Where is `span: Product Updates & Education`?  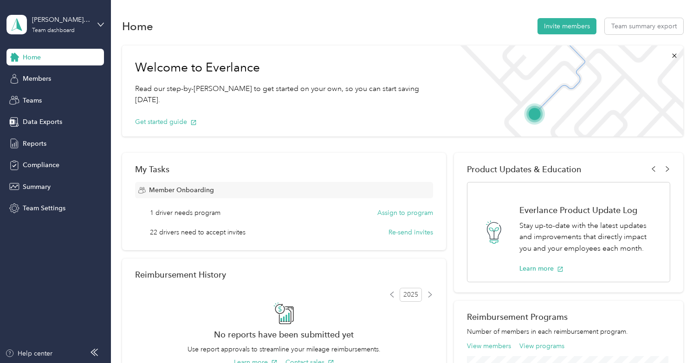
span: Product Updates & Education is located at coordinates (524, 169).